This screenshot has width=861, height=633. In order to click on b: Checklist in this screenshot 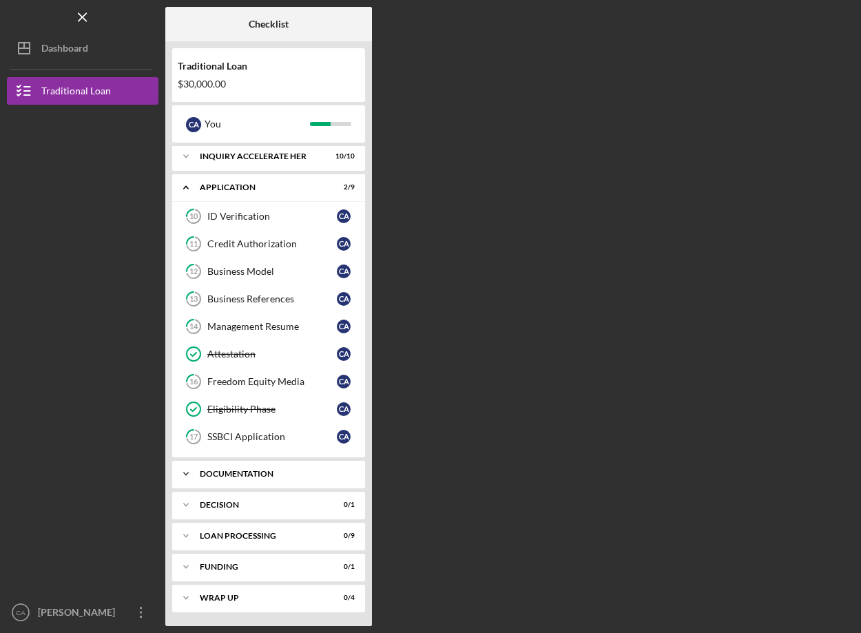, I will do `click(269, 24)`.